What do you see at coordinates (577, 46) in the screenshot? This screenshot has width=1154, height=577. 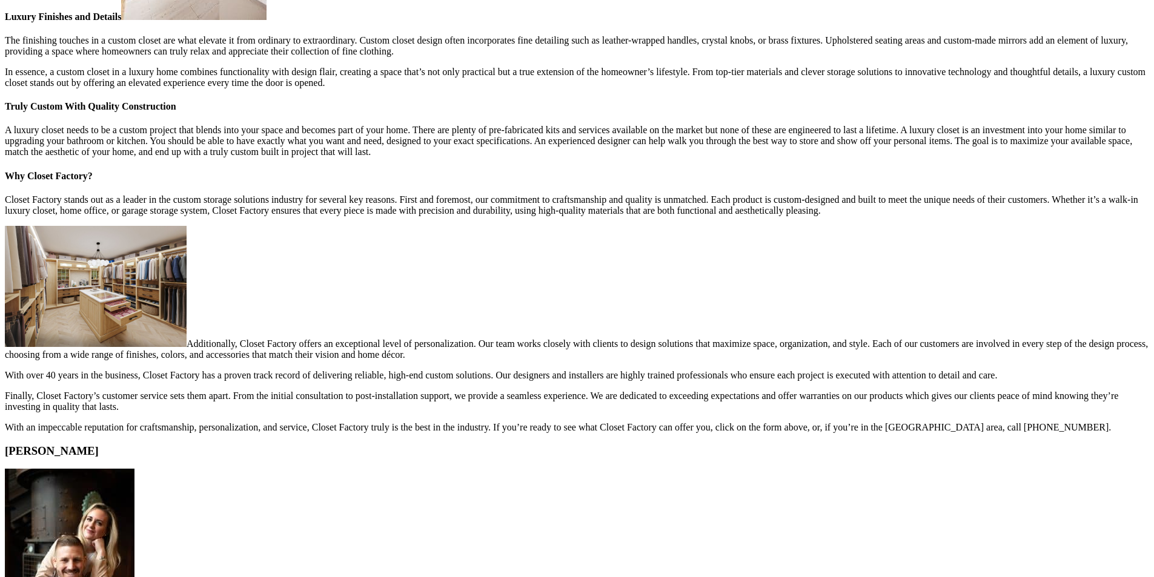 I see `p: The finishing touches in a custom closet are what elevate it from ordinary to extraordinary. Cust...` at bounding box center [577, 46].